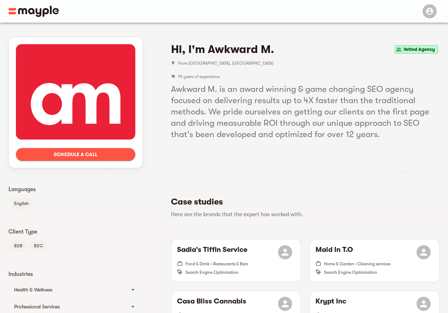 The image size is (448, 313). Describe the element at coordinates (302, 202) in the screenshot. I see `h5: Case studies` at that location.